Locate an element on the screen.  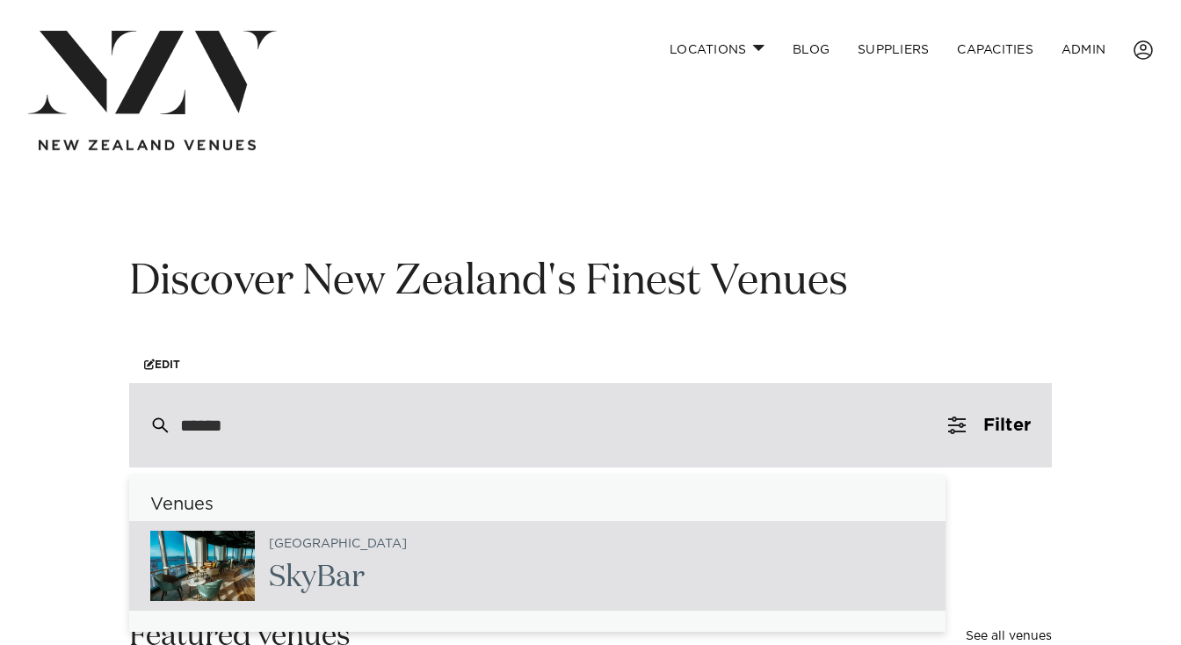
img: xhmiXFXKG24mI5GsDyDRhbS2TF3dXa2FweSeAXVf.jpg is located at coordinates (202, 566).